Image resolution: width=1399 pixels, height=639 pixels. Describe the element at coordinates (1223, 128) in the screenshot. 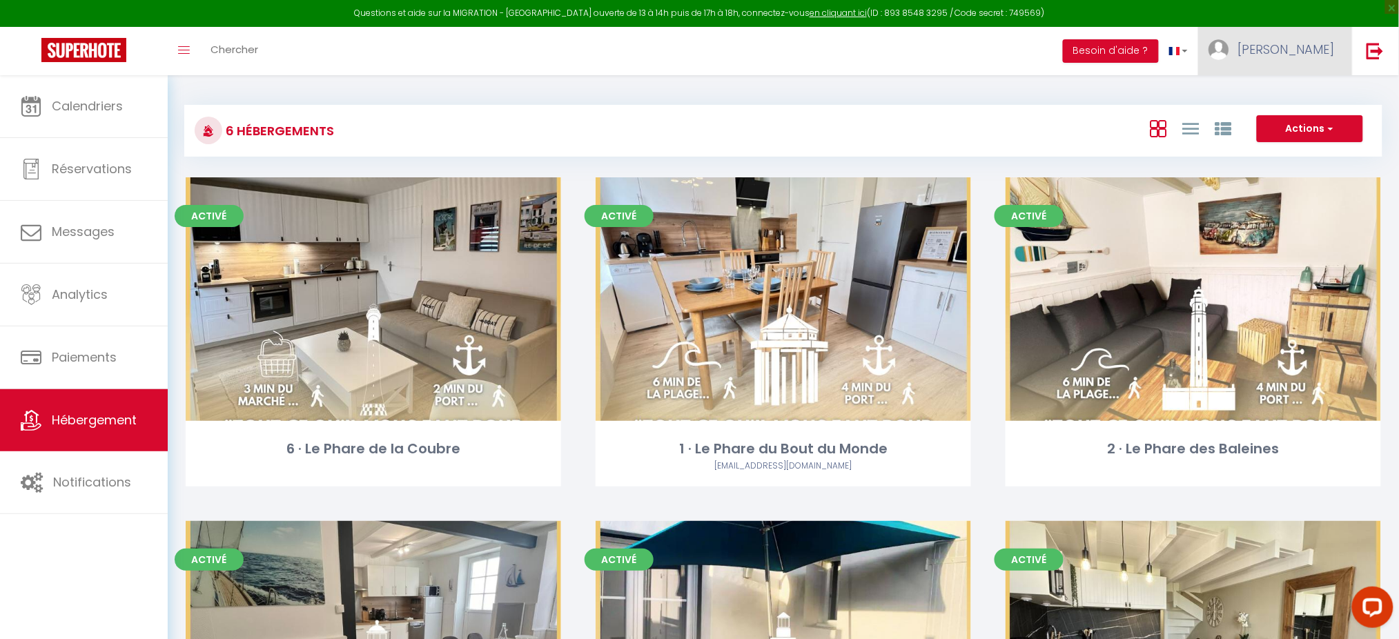

I see `a: Vue par Groupe` at that location.